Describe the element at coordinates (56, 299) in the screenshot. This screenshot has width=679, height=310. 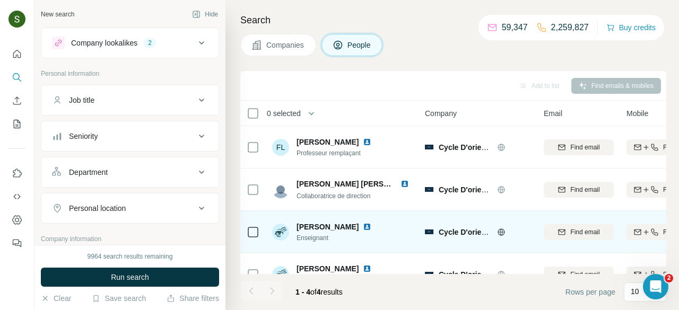
I see `button: Clear` at that location.